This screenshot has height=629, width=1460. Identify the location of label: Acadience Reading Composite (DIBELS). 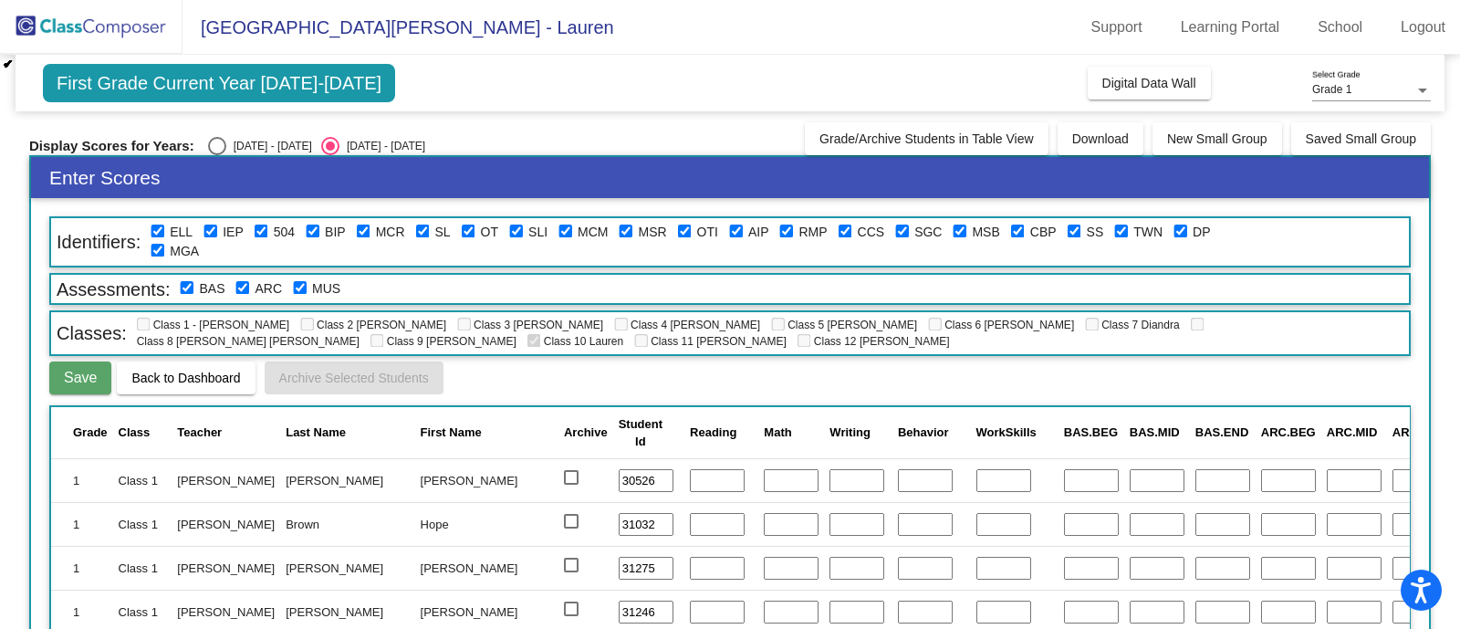
(268, 288).